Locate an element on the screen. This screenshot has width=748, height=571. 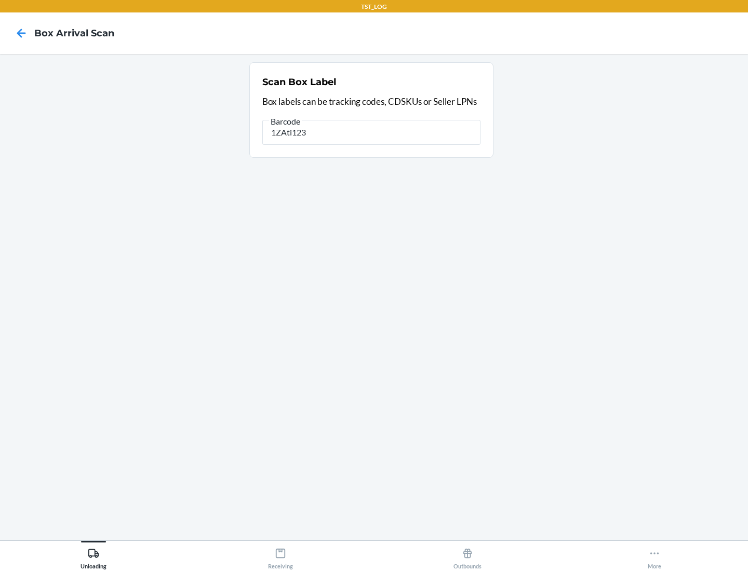
span: Barcode is located at coordinates (285, 122).